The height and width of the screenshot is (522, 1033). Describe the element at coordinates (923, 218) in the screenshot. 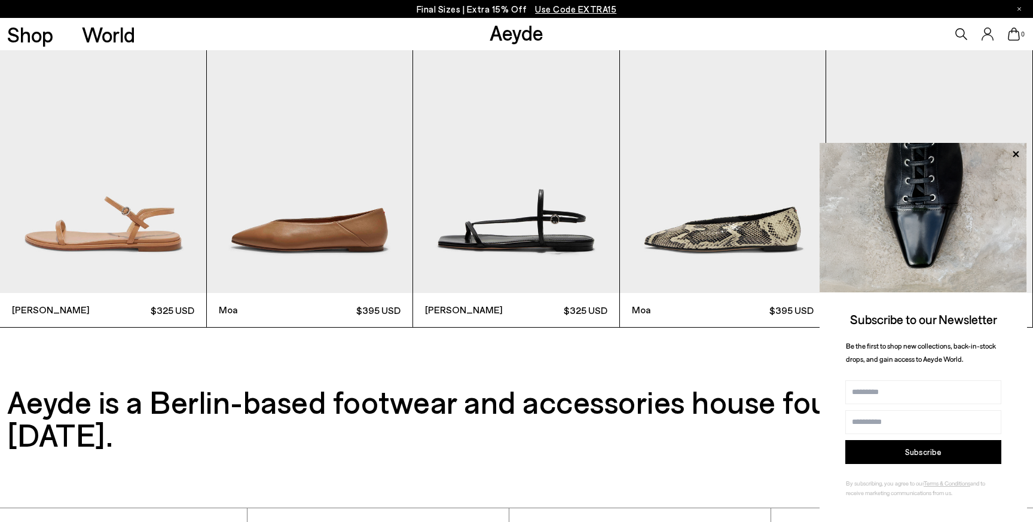

I see `img: ca3f721fb6ff708a270709c41d776025.jpg` at that location.